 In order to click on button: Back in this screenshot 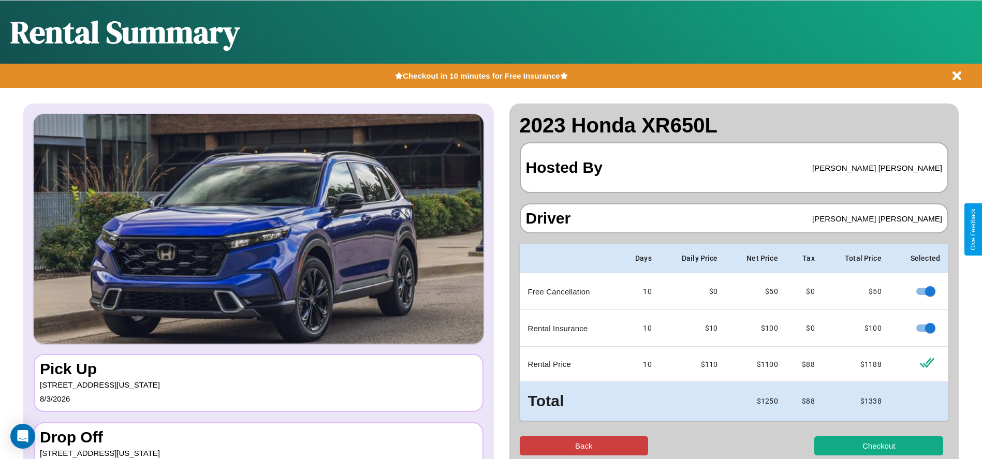, I will do `click(584, 446)`.